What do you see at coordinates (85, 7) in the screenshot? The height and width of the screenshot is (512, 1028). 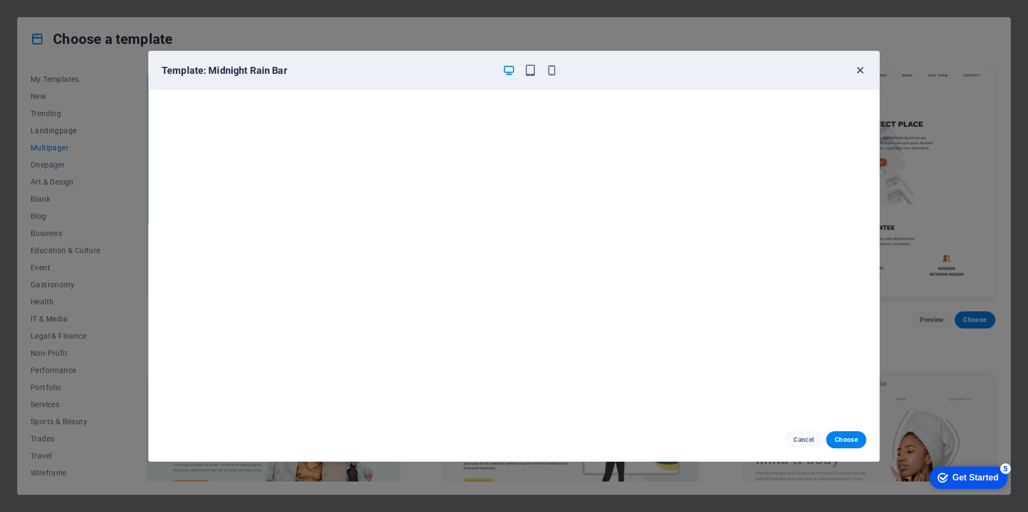 I see `div: 5` at bounding box center [85, 7].